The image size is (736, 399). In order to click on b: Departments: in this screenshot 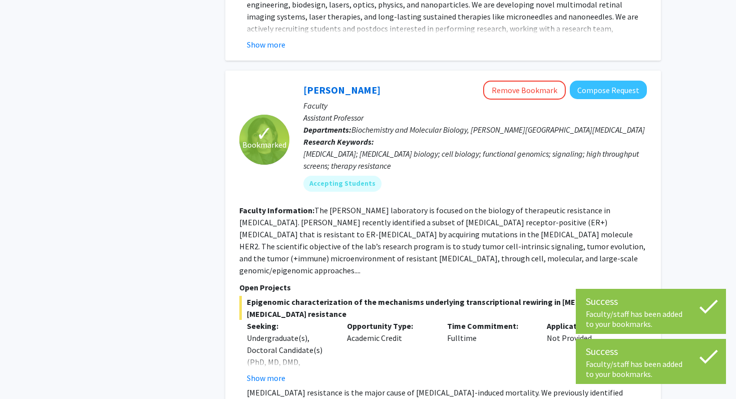, I will do `click(328, 130)`.